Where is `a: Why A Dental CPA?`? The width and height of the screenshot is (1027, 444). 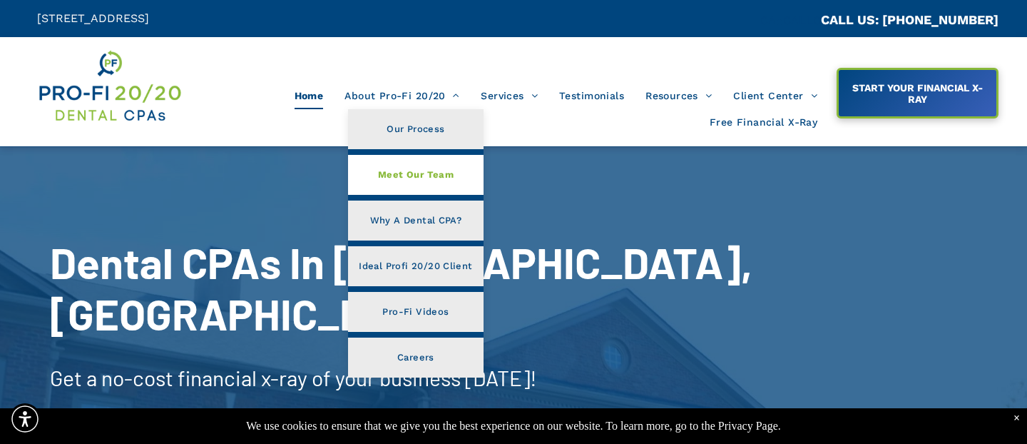 a: Why A Dental CPA? is located at coordinates (415, 220).